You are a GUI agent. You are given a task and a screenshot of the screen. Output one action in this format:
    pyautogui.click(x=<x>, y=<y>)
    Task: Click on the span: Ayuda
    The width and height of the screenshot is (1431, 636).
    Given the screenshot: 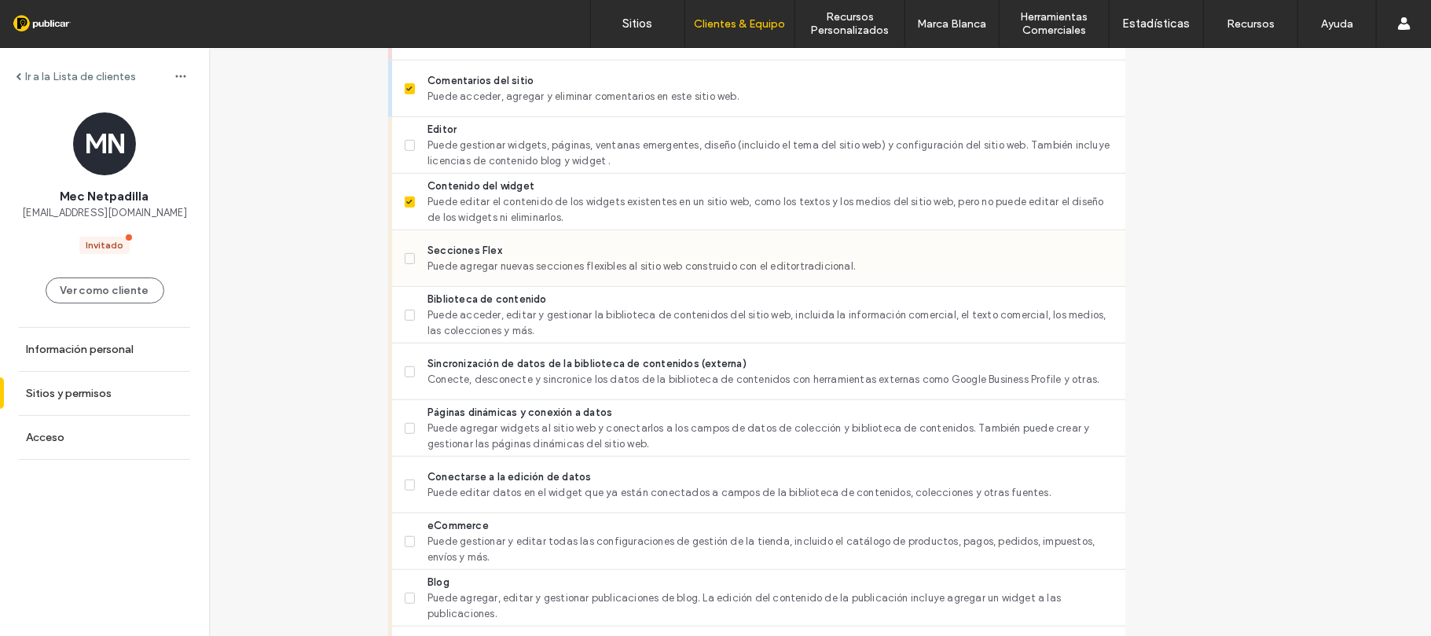 What is the action you would take?
    pyautogui.click(x=55, y=18)
    